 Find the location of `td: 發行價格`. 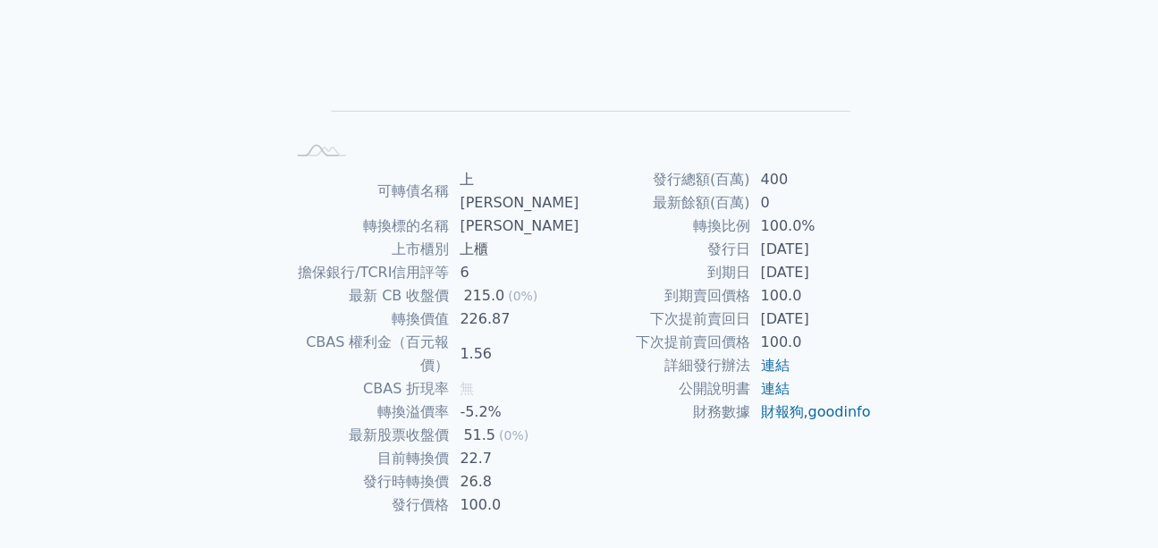

td: 發行價格 is located at coordinates (367, 505).